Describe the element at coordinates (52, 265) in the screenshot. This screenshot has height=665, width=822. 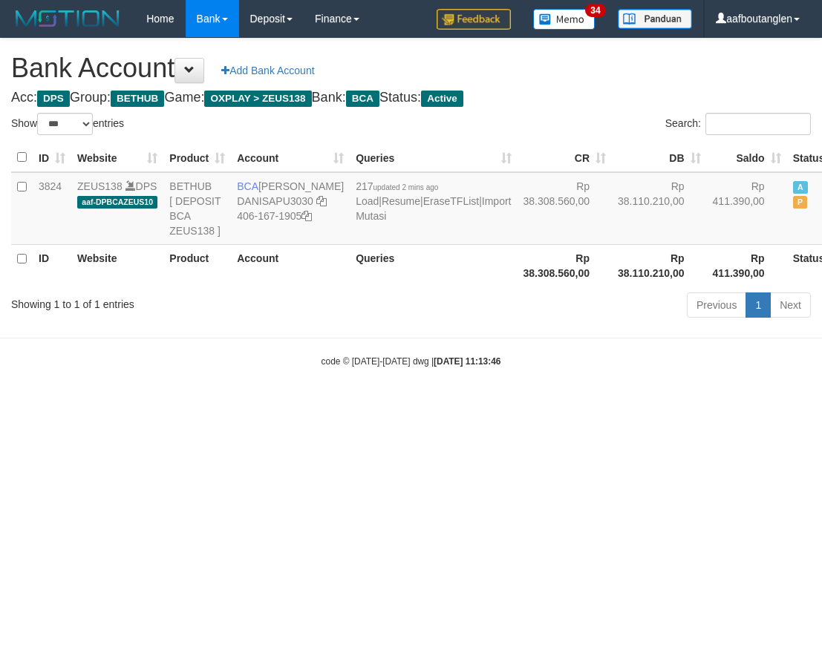
I see `th: ID` at that location.